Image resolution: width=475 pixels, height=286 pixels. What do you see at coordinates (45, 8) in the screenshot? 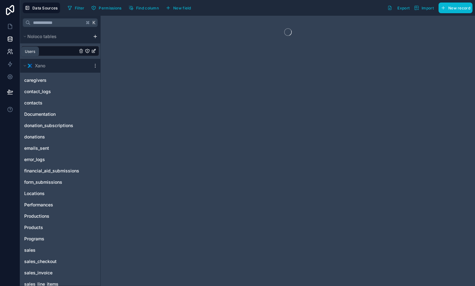
I see `span: Data Sources` at bounding box center [45, 8].